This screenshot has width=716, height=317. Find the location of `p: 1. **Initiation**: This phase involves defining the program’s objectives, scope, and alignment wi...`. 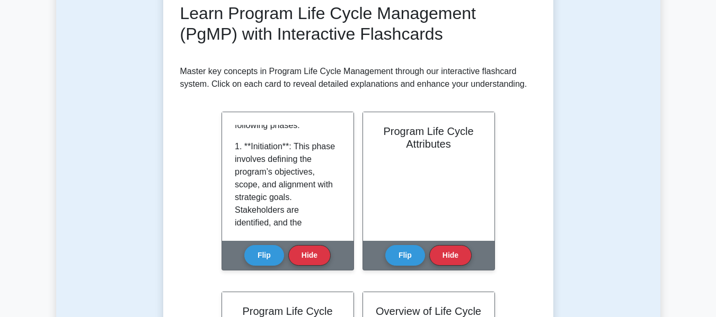

p: 1. **Initiation**: This phase involves defining the program’s objectives, scope, and alignment wi... is located at coordinates (285, 217).